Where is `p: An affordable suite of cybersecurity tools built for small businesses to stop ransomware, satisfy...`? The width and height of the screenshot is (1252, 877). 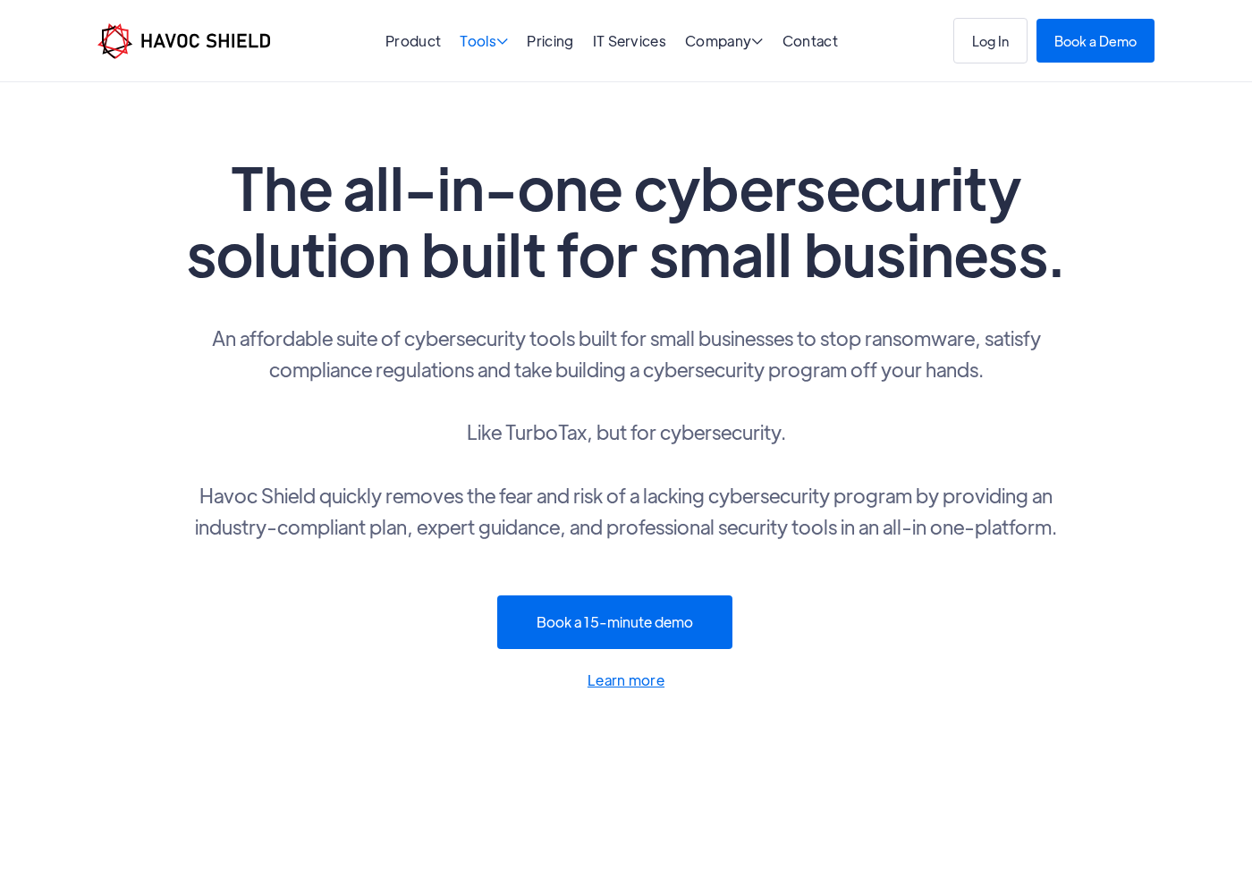 p: An affordable suite of cybersecurity tools built for small businesses to stop ransomware, satisfy... is located at coordinates (626, 432).